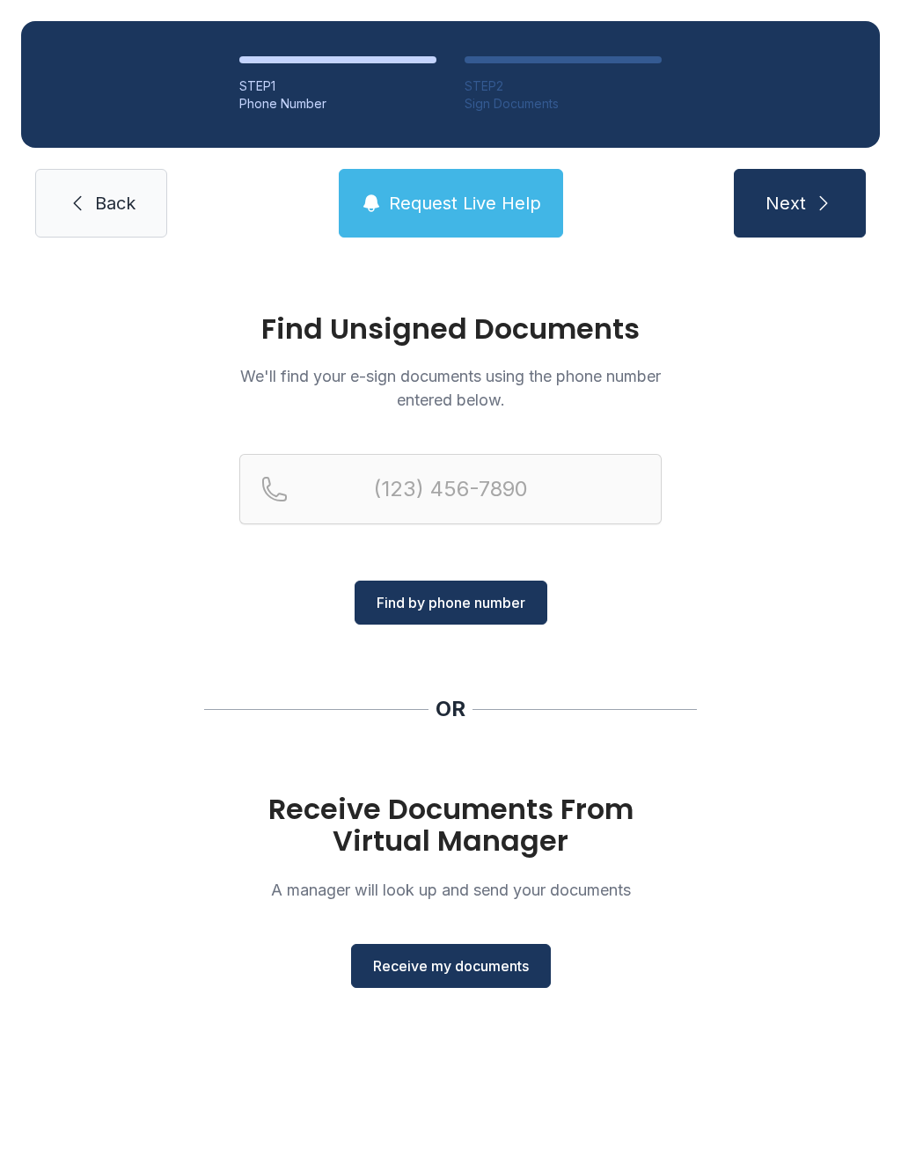 This screenshot has width=901, height=1163. What do you see at coordinates (563, 104) in the screenshot?
I see `div: Sign Documents` at bounding box center [563, 104].